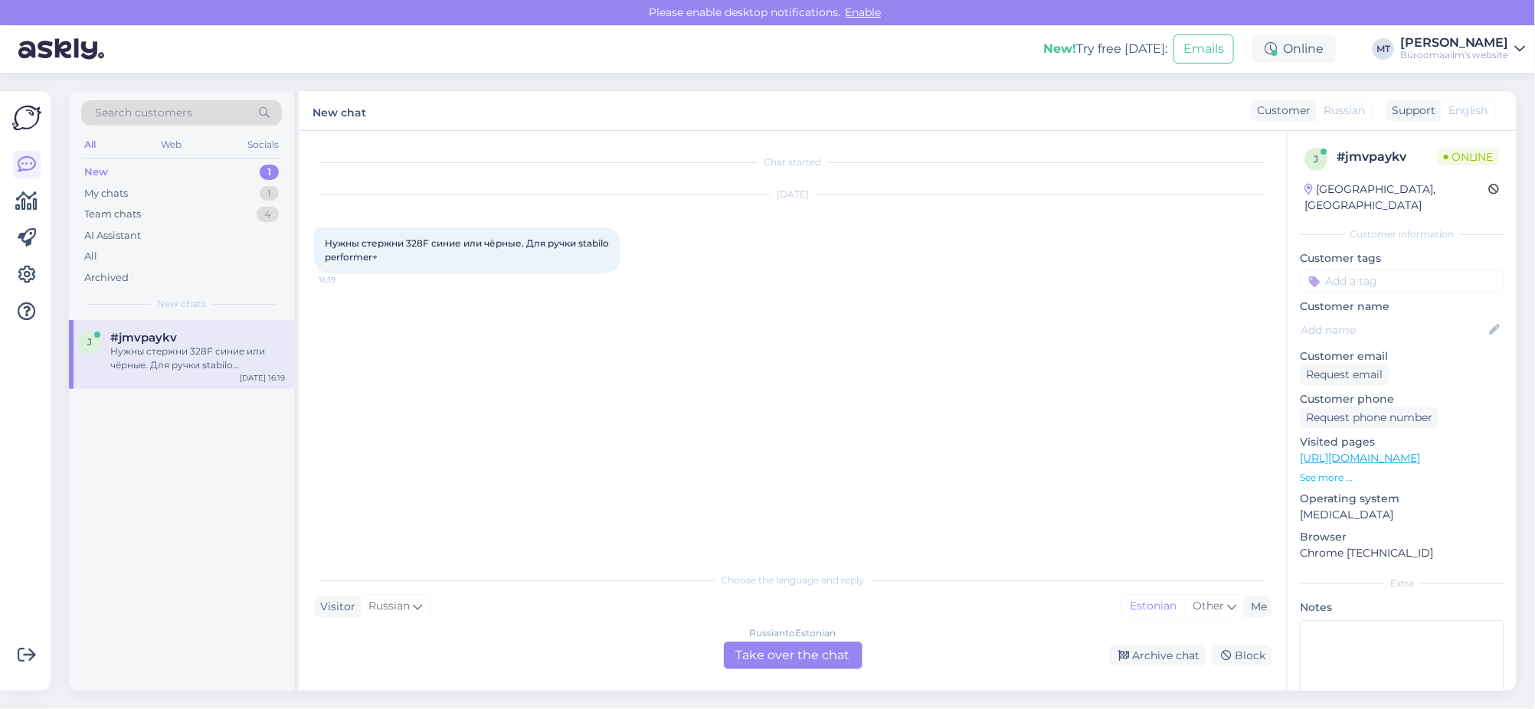  I want to click on div: MT, so click(1383, 49).